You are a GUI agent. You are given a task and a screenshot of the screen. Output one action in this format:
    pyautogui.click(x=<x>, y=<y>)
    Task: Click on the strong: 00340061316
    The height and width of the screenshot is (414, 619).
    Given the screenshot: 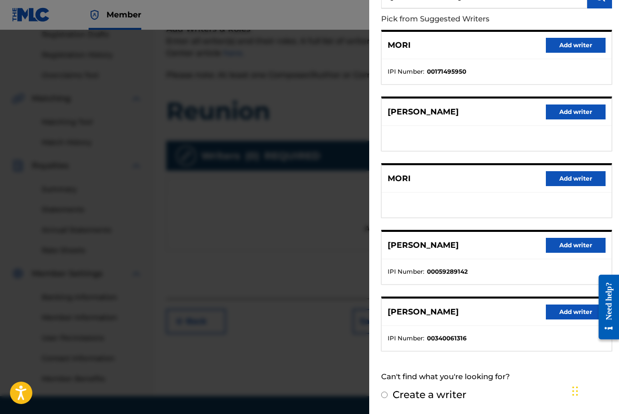 What is the action you would take?
    pyautogui.click(x=447, y=339)
    